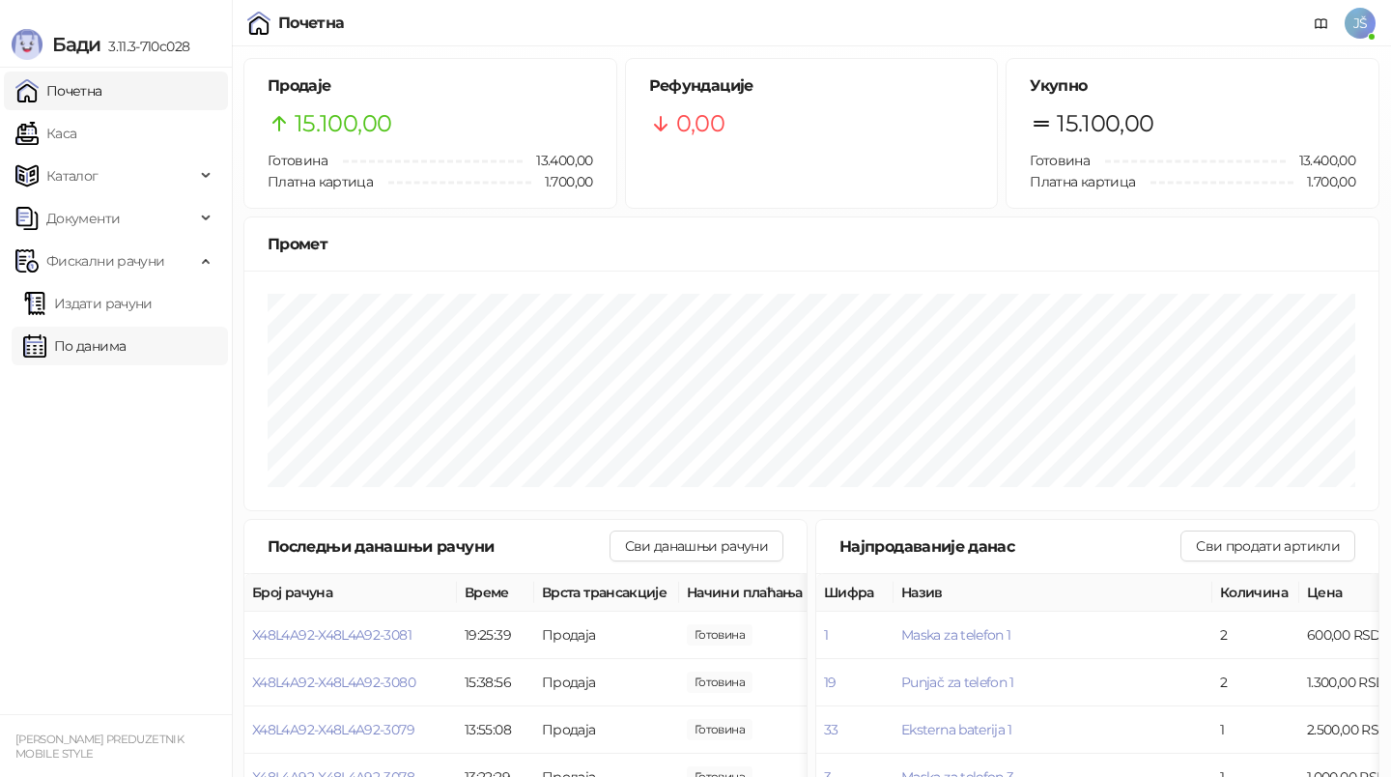 Image resolution: width=1391 pixels, height=777 pixels. What do you see at coordinates (27, 44) in the screenshot?
I see `img: Logo` at bounding box center [27, 44].